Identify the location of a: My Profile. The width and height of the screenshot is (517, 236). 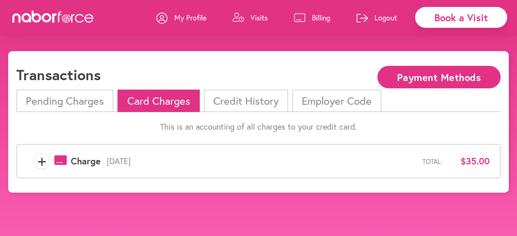
(181, 18).